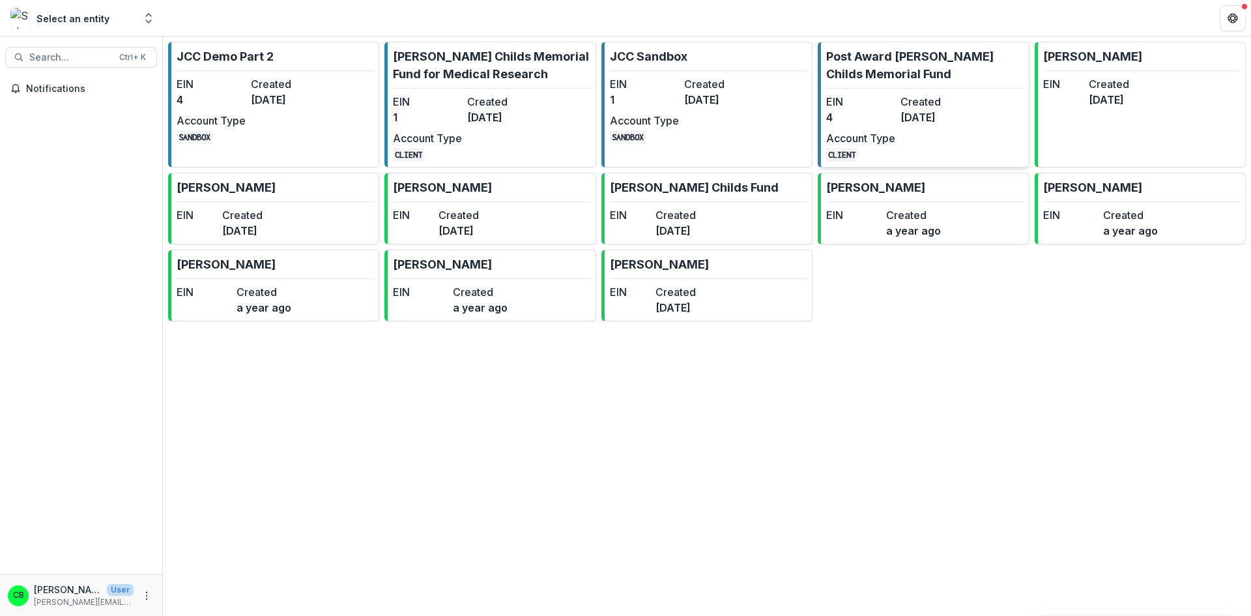 Image resolution: width=1251 pixels, height=616 pixels. I want to click on button: More, so click(147, 596).